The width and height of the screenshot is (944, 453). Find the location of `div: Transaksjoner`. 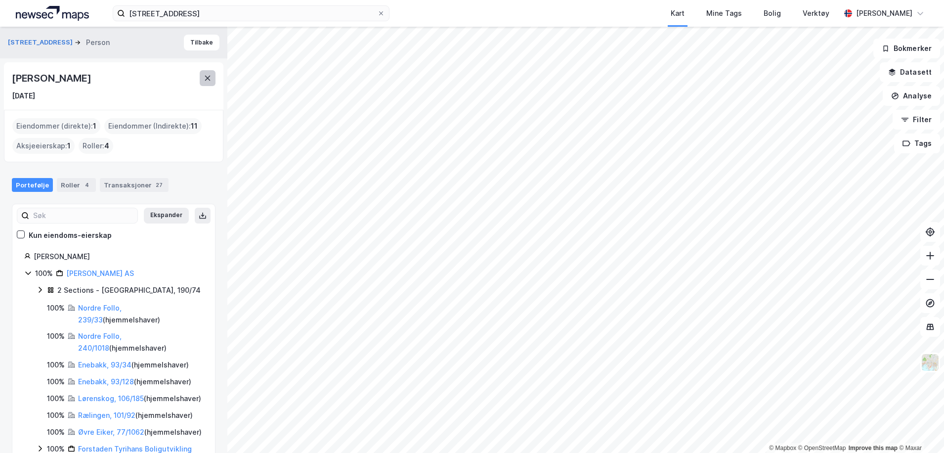

div: Transaksjoner is located at coordinates (134, 185).